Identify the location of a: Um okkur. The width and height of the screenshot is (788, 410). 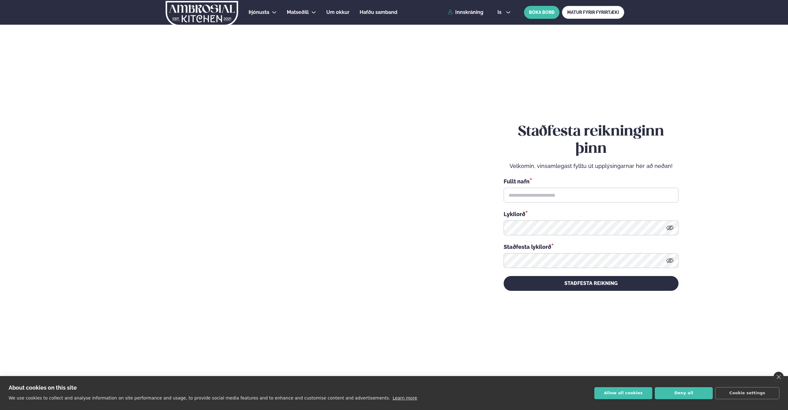
(338, 12).